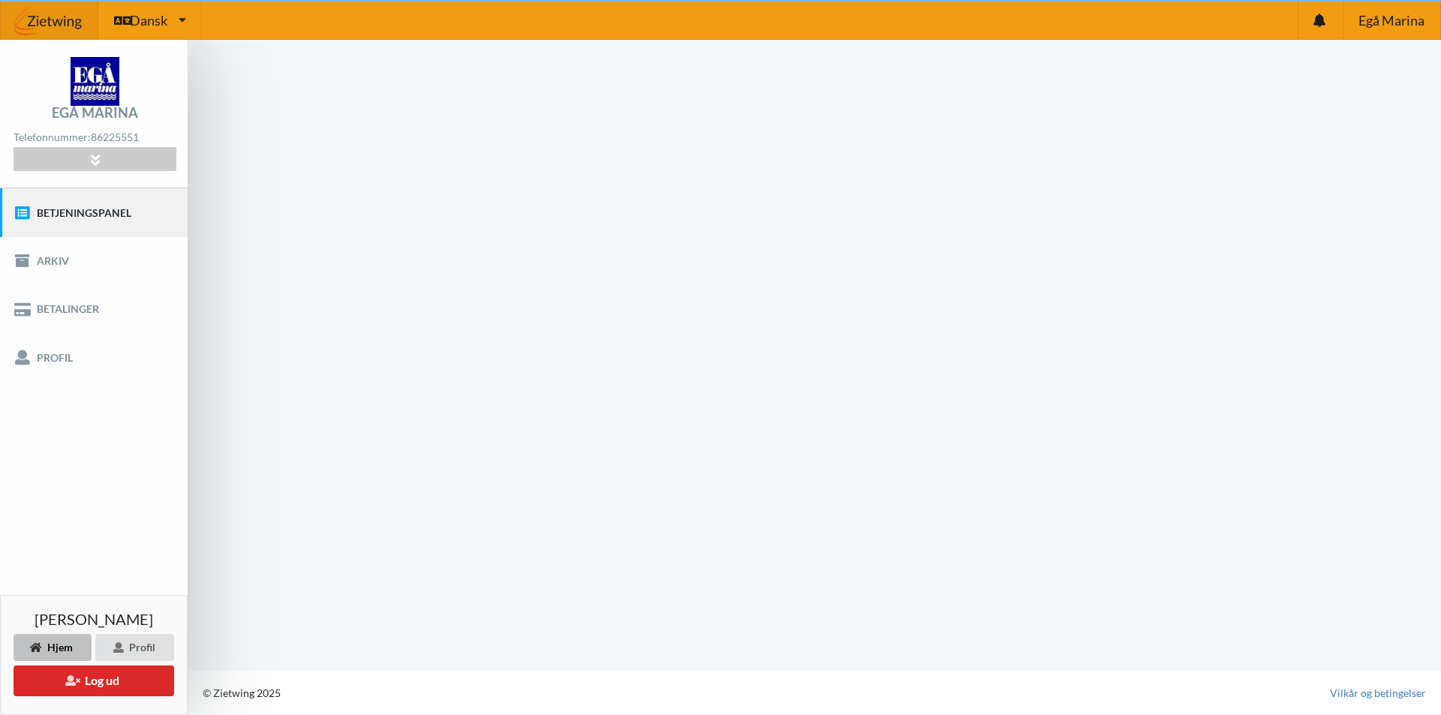 This screenshot has width=1441, height=715. Describe the element at coordinates (1378, 693) in the screenshot. I see `a: Vilkår og betingelser` at that location.